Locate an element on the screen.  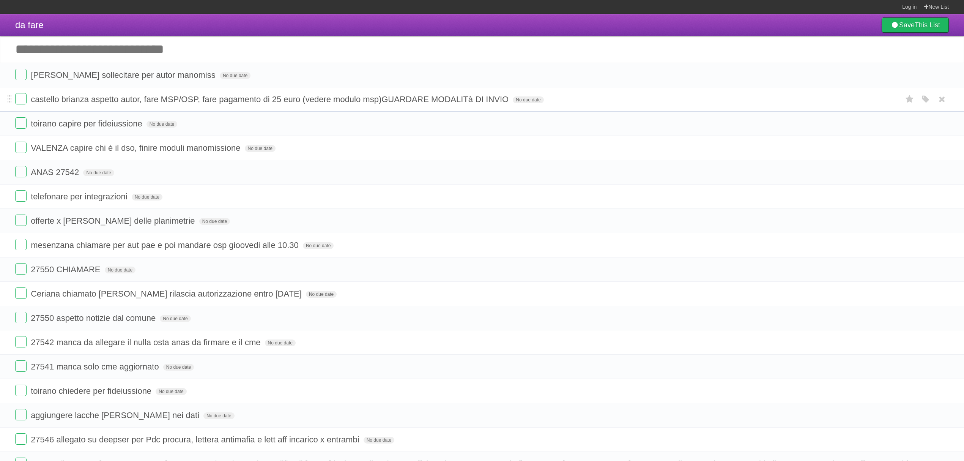
span: ANAS 27542 is located at coordinates (56, 172).